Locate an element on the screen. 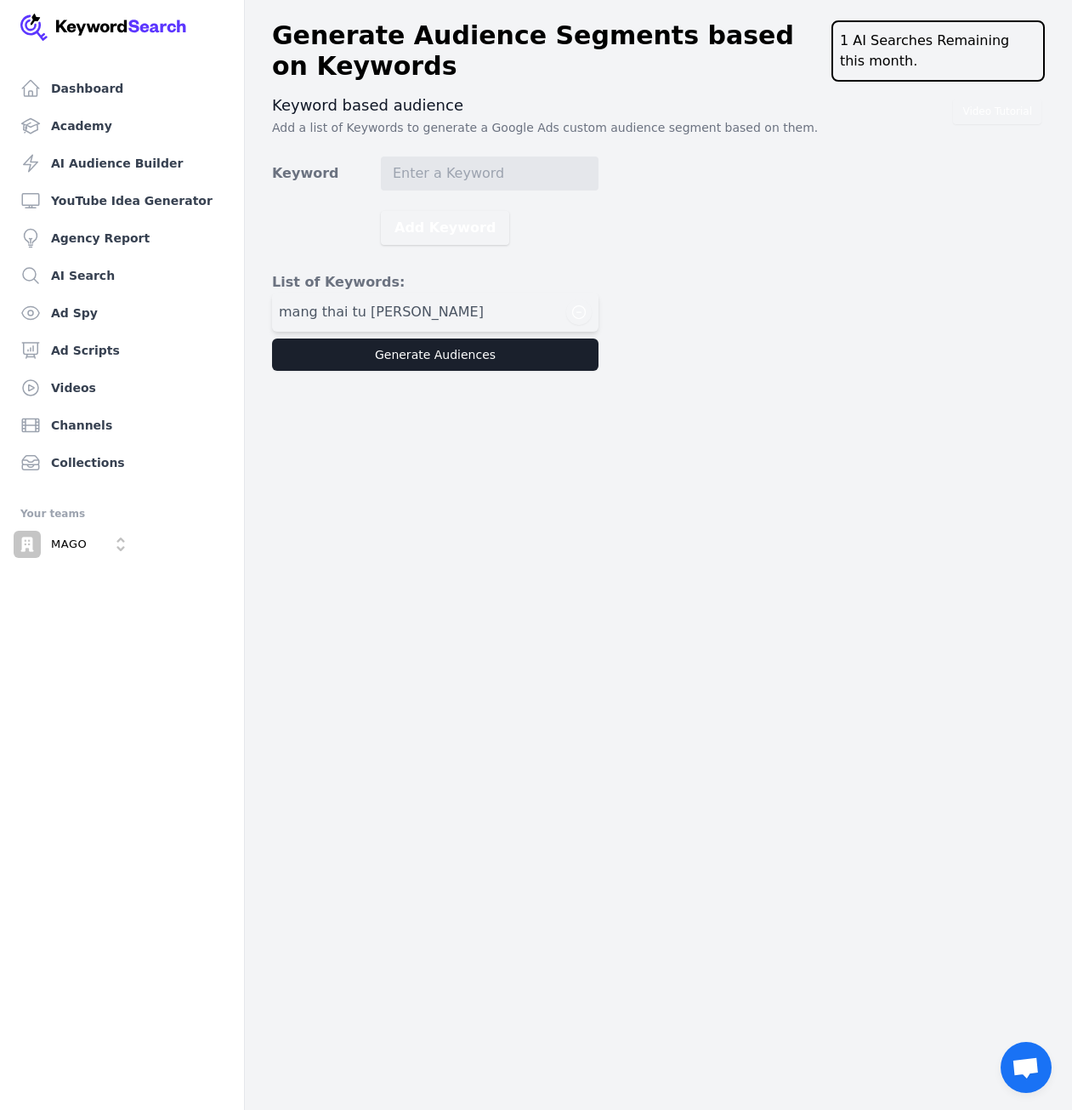  div: Your teams is located at coordinates (122, 514).